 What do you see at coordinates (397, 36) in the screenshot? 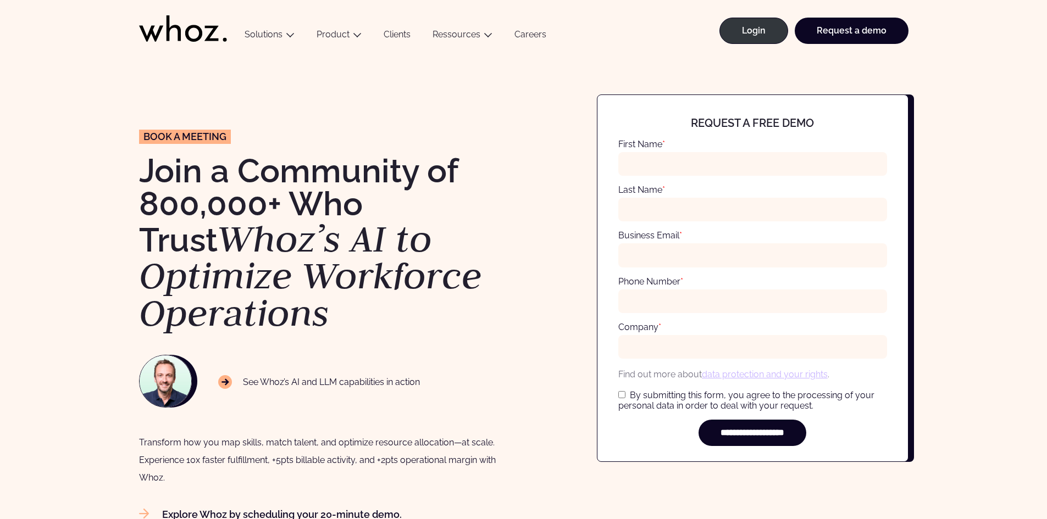
I see `a: Clients` at bounding box center [397, 36].